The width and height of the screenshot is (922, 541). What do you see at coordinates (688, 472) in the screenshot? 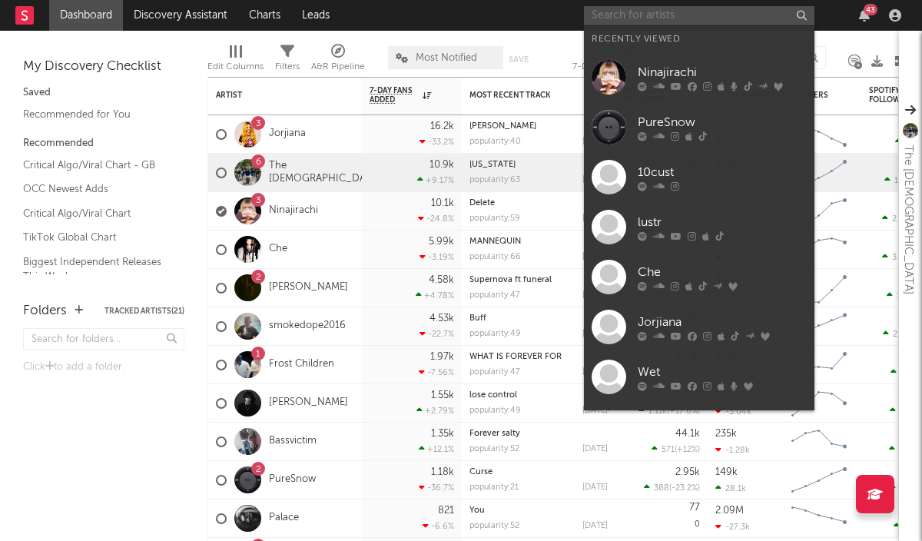
I see `div: 2.95k` at bounding box center [688, 472].